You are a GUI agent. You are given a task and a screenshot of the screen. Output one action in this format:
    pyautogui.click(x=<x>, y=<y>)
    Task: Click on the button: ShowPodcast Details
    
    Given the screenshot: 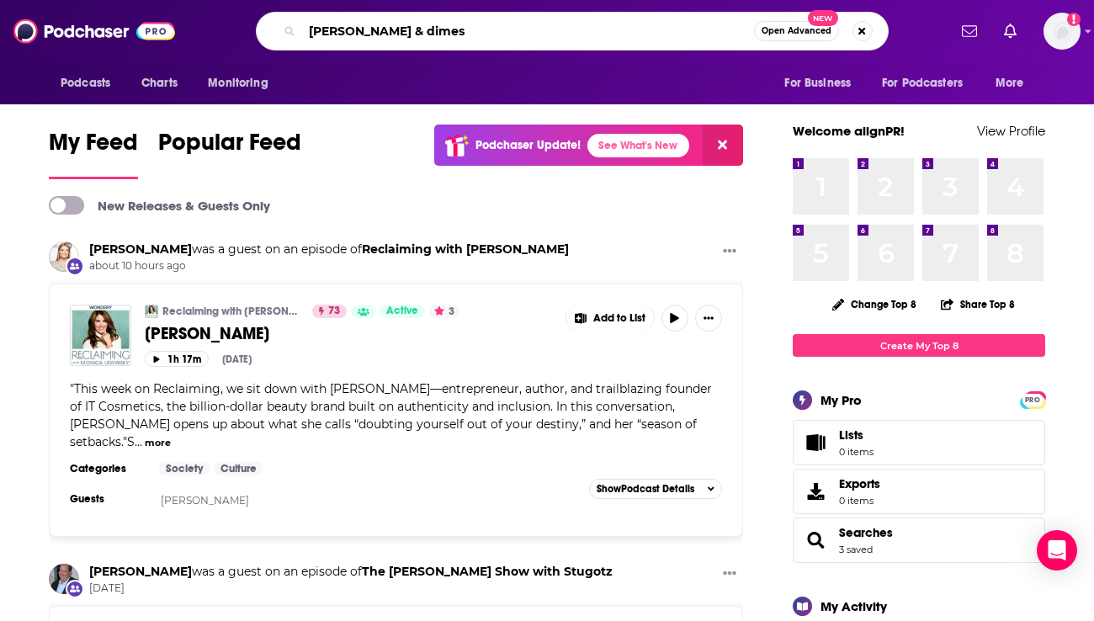 What is the action you would take?
    pyautogui.click(x=656, y=489)
    